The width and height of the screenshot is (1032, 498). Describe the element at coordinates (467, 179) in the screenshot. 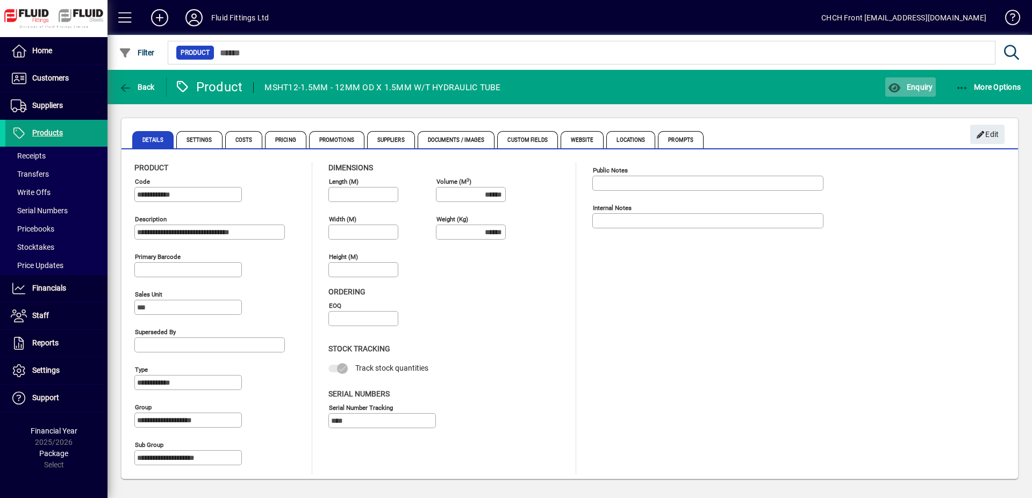

I see `sup: 3` at that location.